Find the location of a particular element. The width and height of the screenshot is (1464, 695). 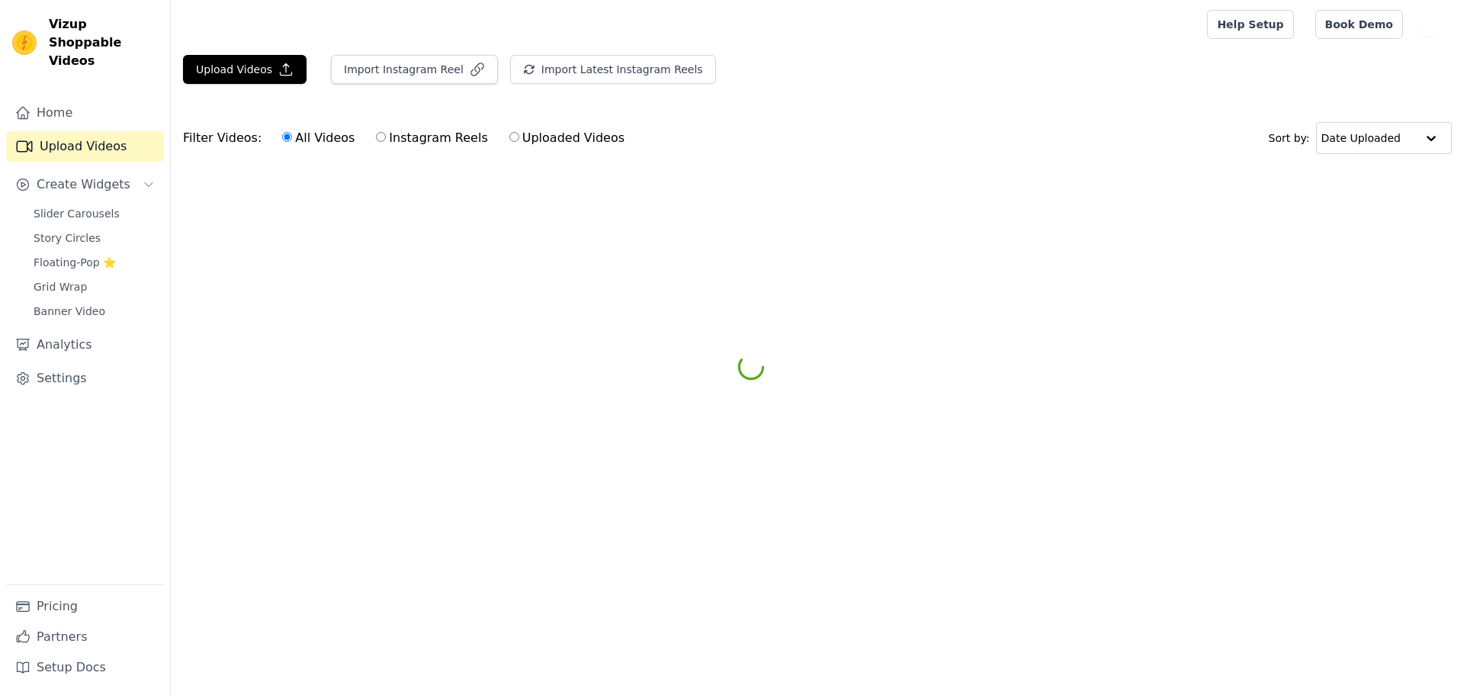

span: Create Widgets is located at coordinates (83, 185).